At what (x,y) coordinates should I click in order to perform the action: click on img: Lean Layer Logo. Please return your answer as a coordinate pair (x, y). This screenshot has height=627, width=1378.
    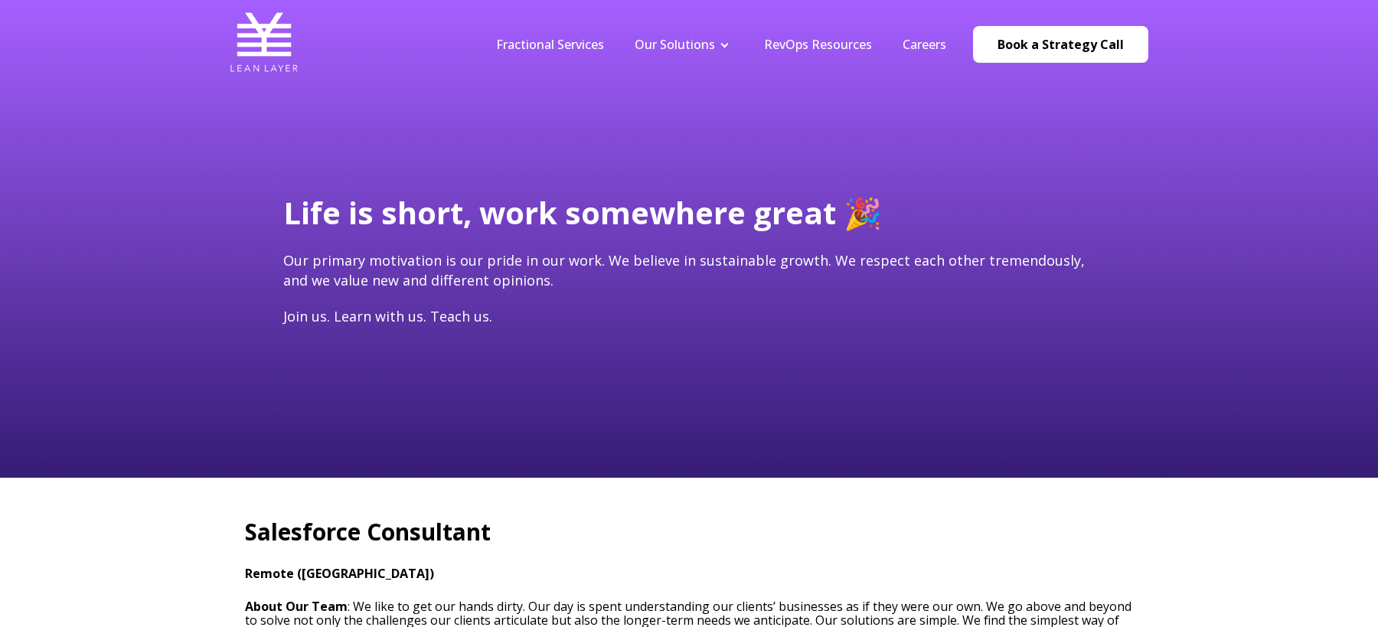
    Looking at the image, I should click on (264, 42).